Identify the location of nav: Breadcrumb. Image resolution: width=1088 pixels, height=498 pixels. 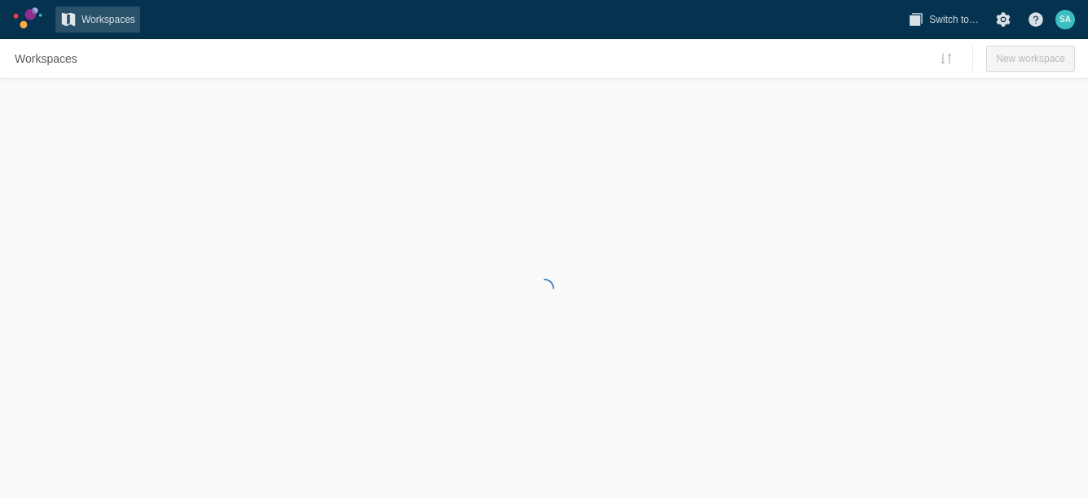
(46, 59).